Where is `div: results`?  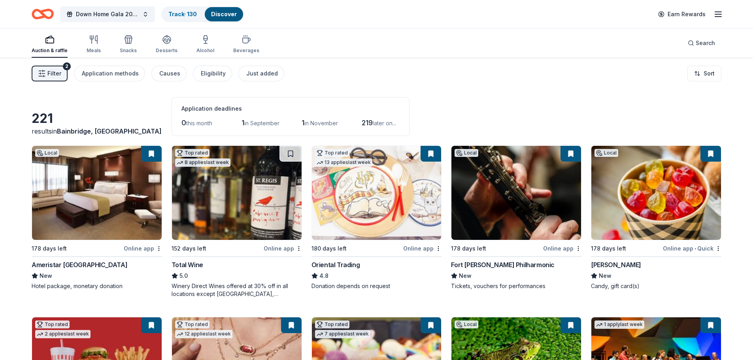
div: results is located at coordinates (97, 131).